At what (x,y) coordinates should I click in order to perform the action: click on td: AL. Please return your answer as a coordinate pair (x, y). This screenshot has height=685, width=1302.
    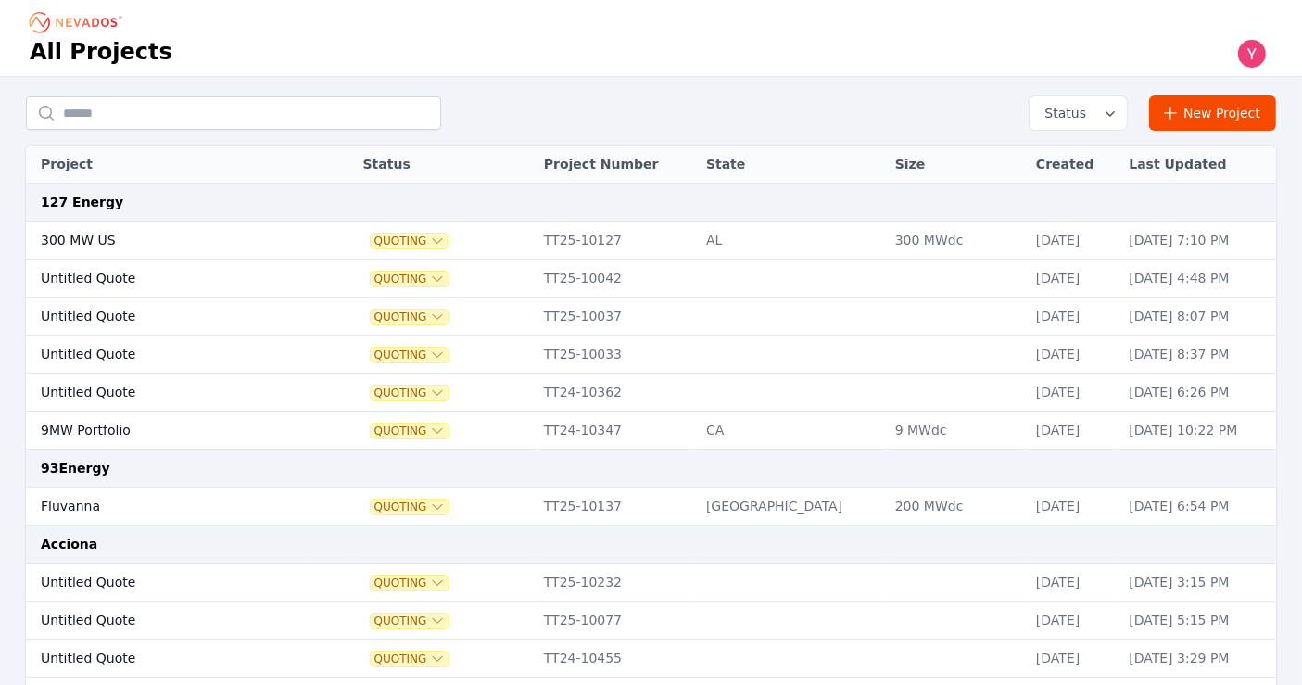
    Looking at the image, I should click on (791, 240).